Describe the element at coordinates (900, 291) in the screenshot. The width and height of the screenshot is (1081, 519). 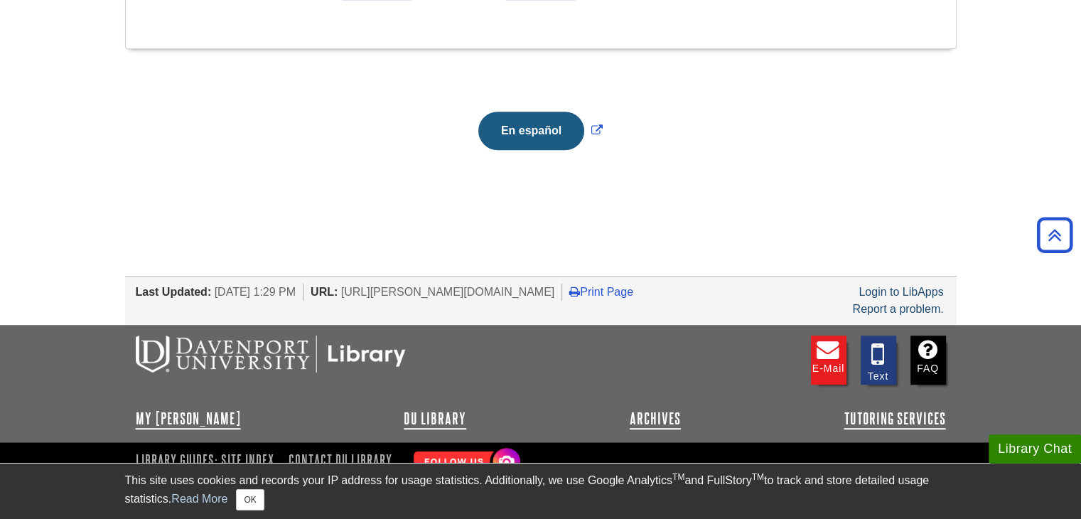
I see `a: Login to LibApps` at that location.